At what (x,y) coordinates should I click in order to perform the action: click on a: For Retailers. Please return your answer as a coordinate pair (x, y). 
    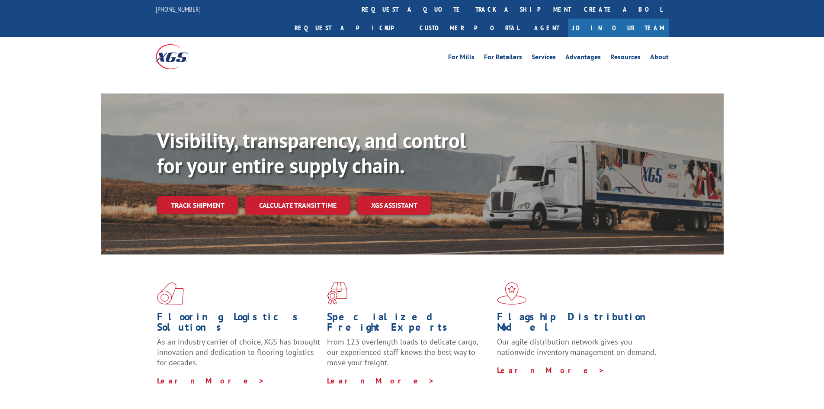
    Looking at the image, I should click on (503, 58).